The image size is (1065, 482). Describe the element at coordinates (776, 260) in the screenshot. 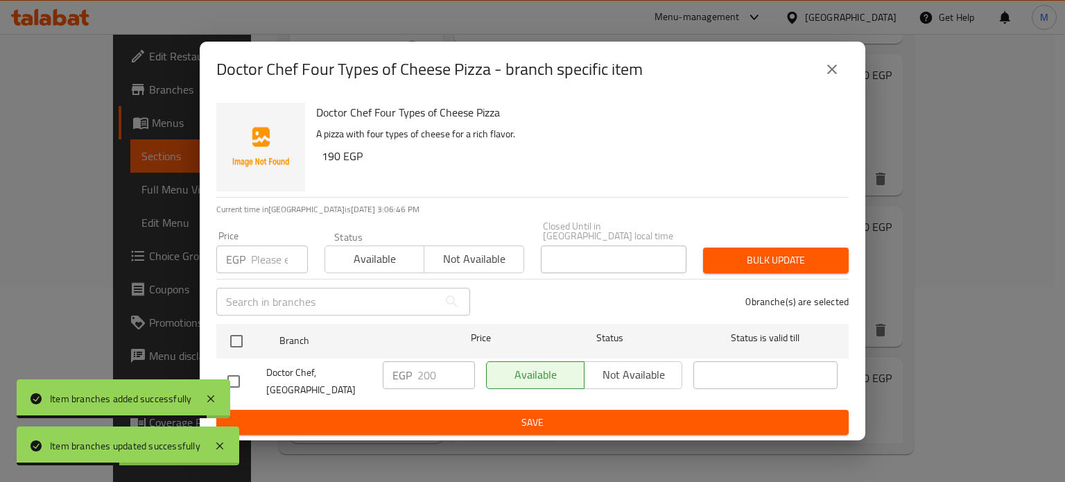

I see `button: Bulk update` at that location.